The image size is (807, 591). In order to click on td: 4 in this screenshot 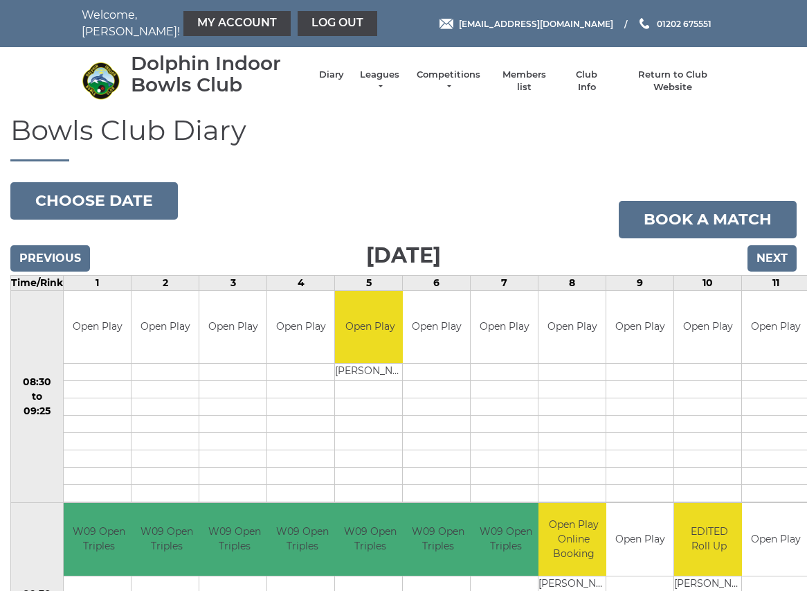, I will do `click(301, 282)`.